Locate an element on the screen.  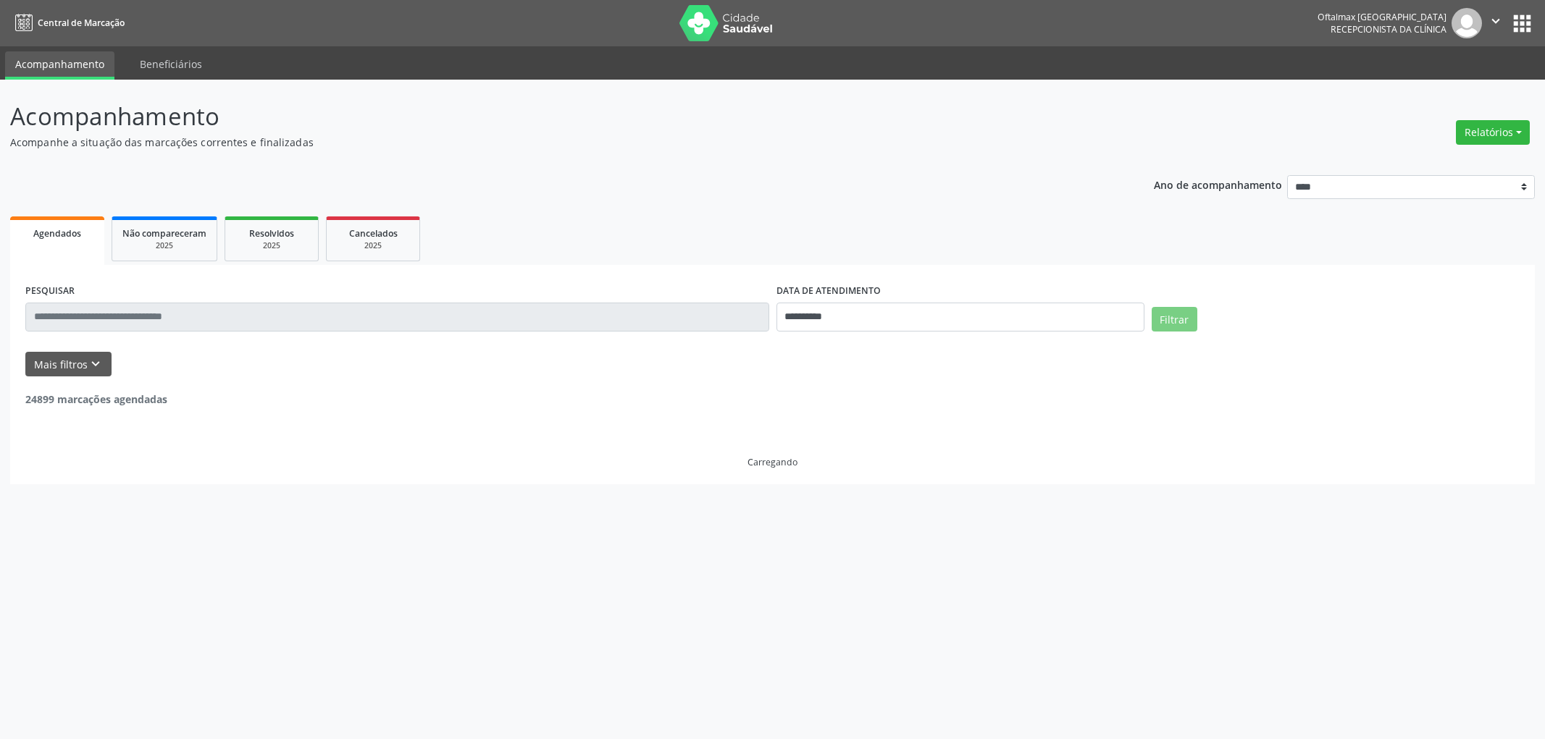
a: Central de Marcação is located at coordinates (67, 22).